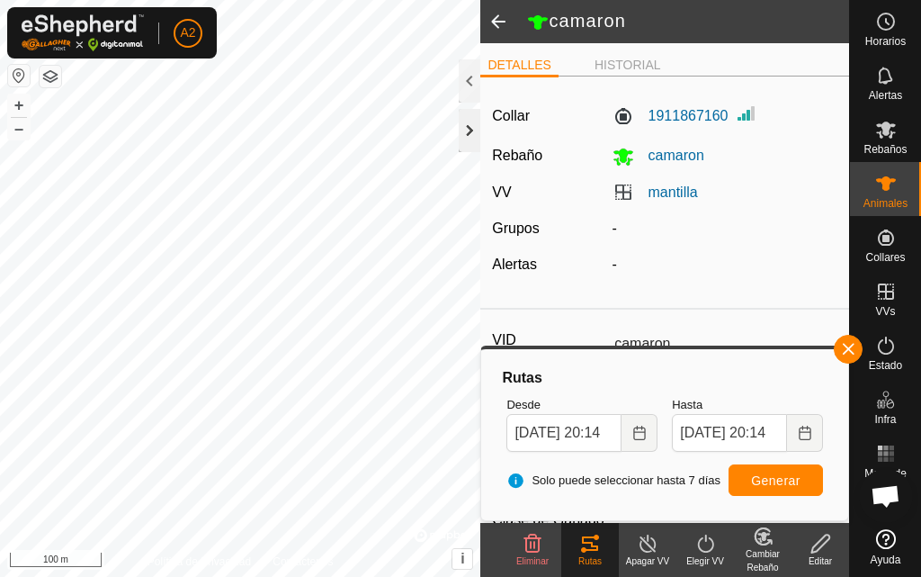 The image size is (921, 577). What do you see at coordinates (302, 561) in the screenshot?
I see `a: Contáctenos` at bounding box center [302, 561].